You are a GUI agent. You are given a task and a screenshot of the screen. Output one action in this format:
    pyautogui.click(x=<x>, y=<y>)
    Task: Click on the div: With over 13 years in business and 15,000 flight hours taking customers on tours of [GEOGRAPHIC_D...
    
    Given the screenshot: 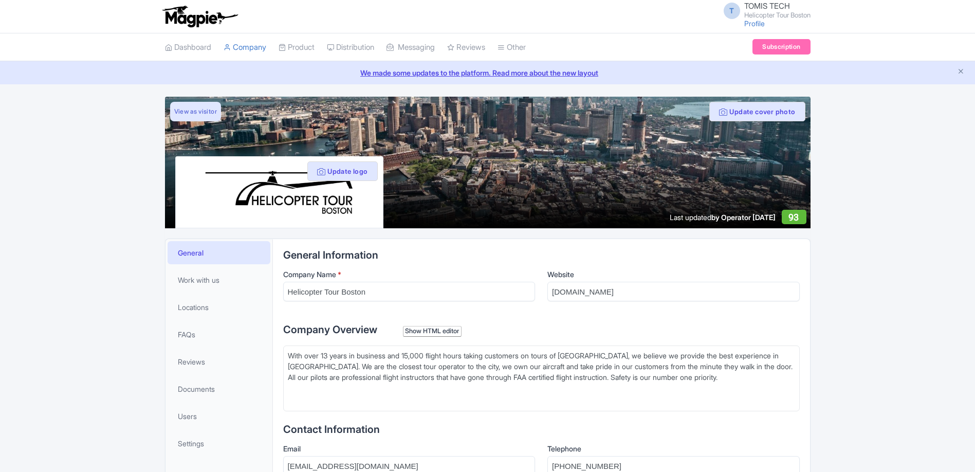 What is the action you would take?
    pyautogui.click(x=541, y=372)
    